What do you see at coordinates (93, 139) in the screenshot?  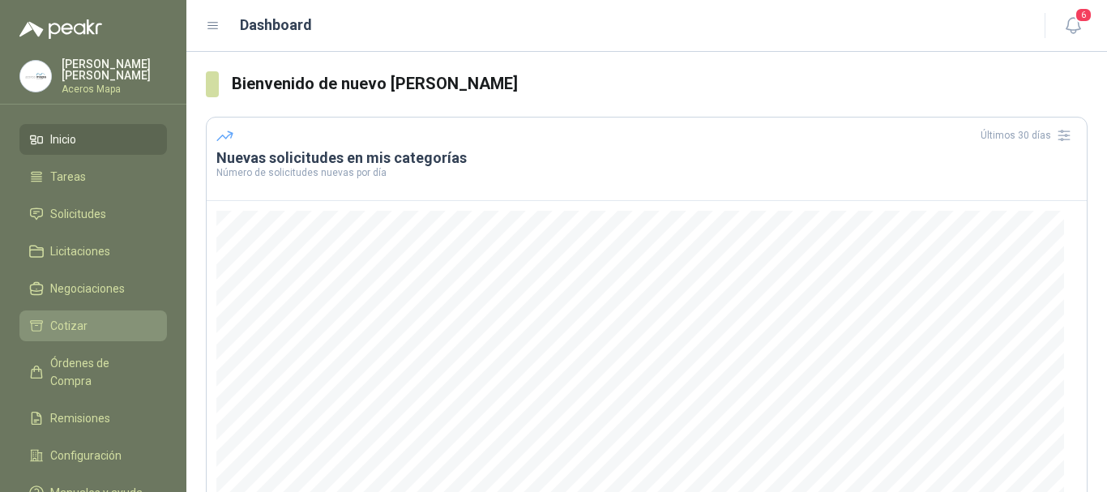 I see `a: Inicio` at bounding box center [93, 139].